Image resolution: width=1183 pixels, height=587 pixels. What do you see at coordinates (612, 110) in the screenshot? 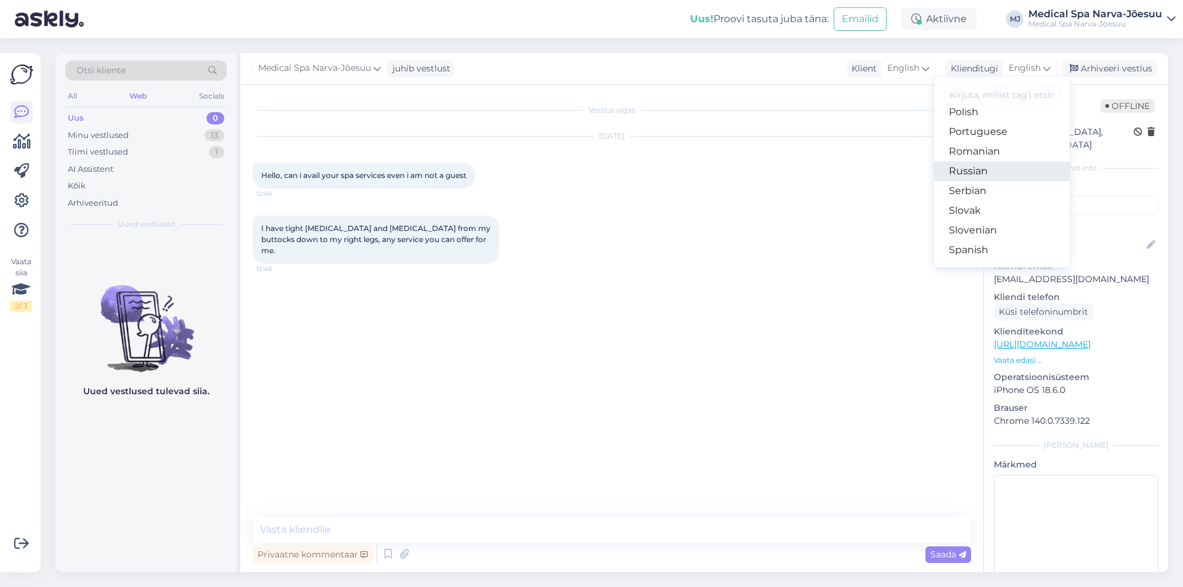
I see `div: Vestlus algas` at bounding box center [612, 110].